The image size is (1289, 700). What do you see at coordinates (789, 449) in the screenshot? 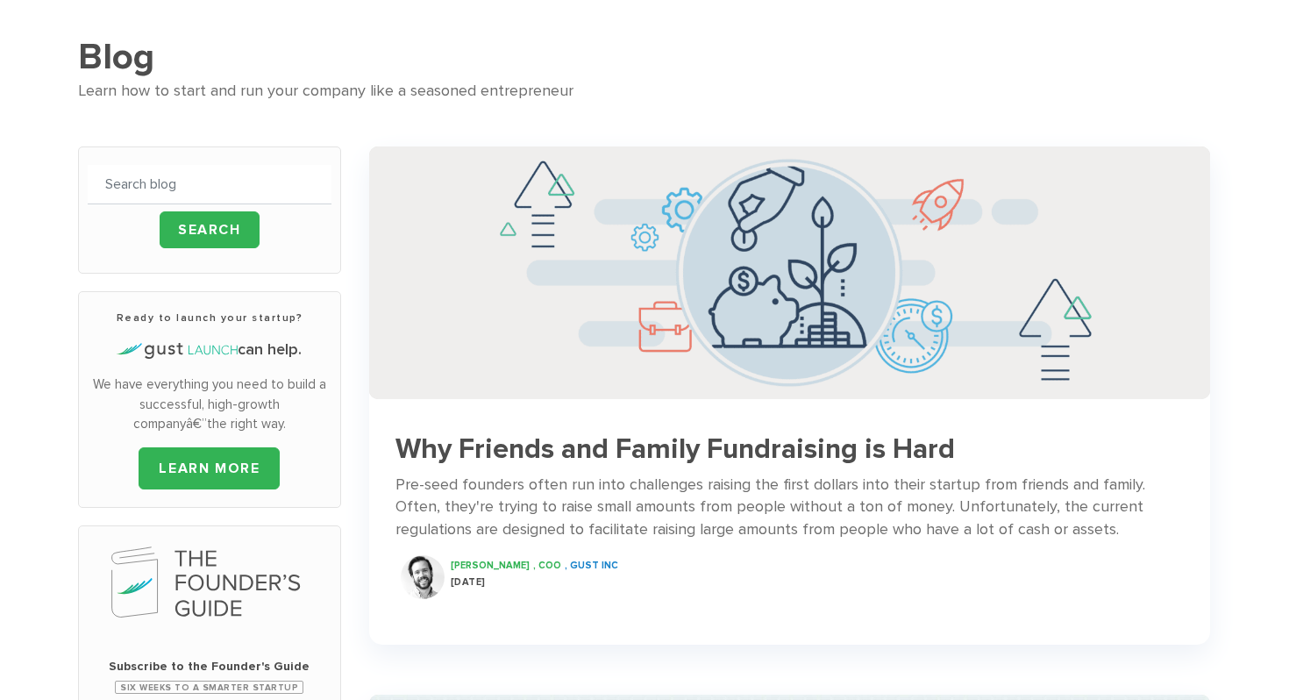
I see `h3: Why Friends and Family Fundraising is Hard` at bounding box center [789, 449].